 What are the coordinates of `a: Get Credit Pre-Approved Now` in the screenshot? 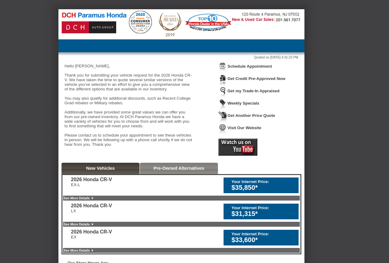 It's located at (256, 78).